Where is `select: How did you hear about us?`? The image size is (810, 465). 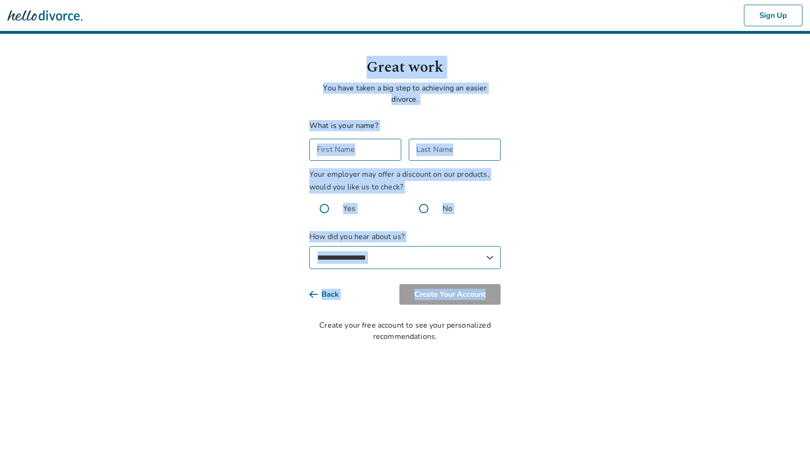 select: How did you hear about us? is located at coordinates (405, 257).